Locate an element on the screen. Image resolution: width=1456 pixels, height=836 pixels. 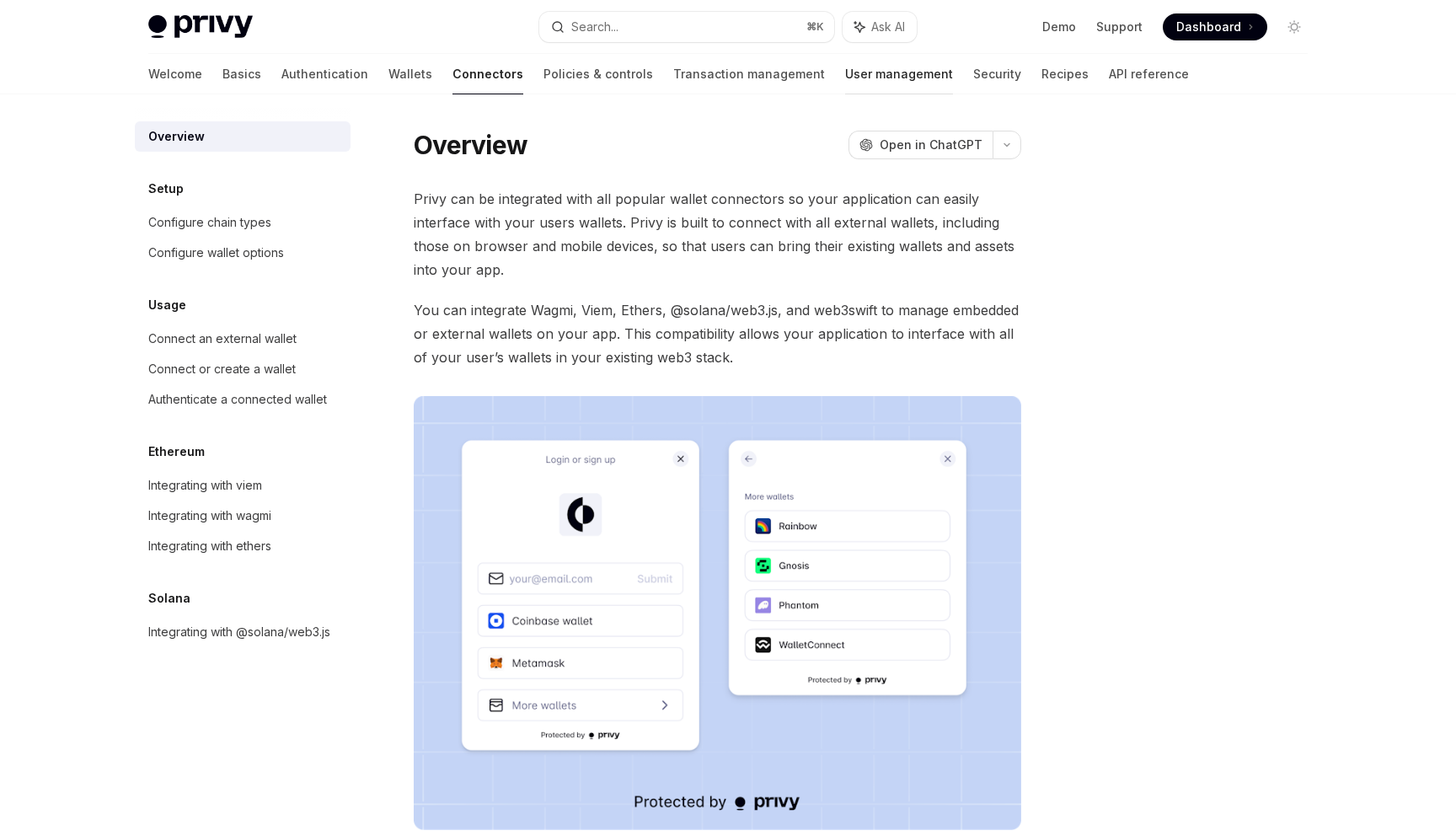
a: Authenticate a connected wallet is located at coordinates (243, 400).